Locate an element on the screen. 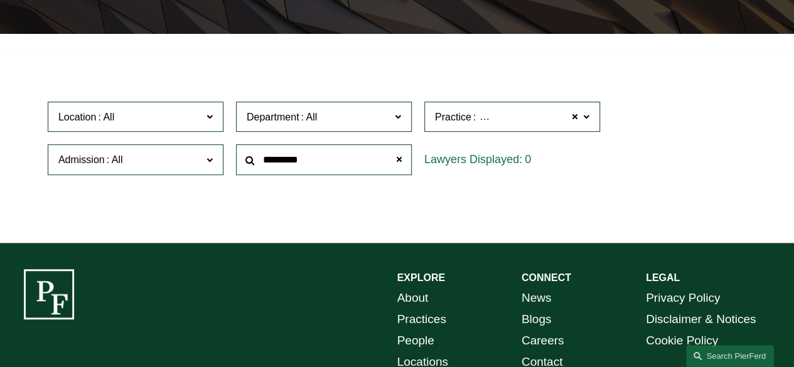 Image resolution: width=794 pixels, height=367 pixels. strong: LEGAL is located at coordinates (663, 277).